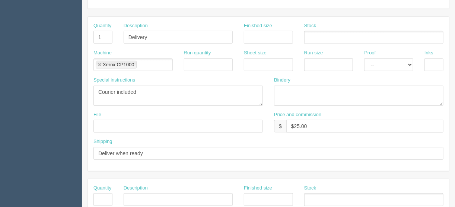 This screenshot has height=207, width=455. I want to click on label: File, so click(97, 115).